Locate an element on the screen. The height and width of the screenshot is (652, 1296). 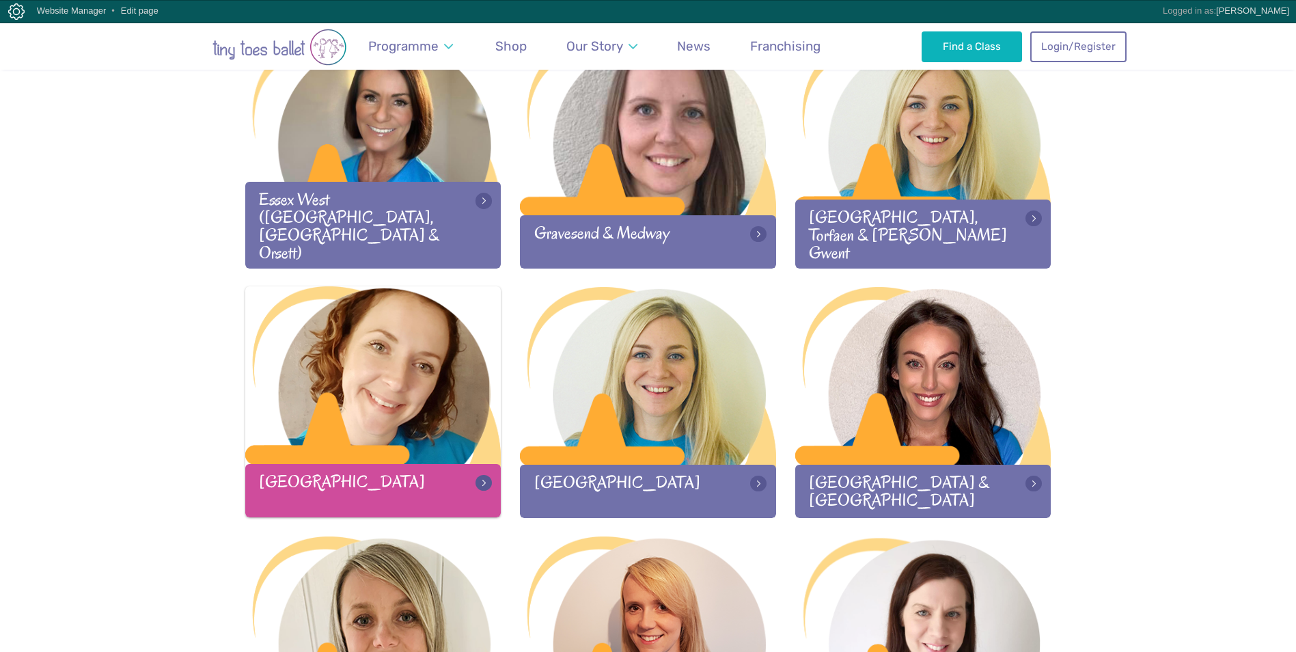
a: Go to home page is located at coordinates (279, 46).